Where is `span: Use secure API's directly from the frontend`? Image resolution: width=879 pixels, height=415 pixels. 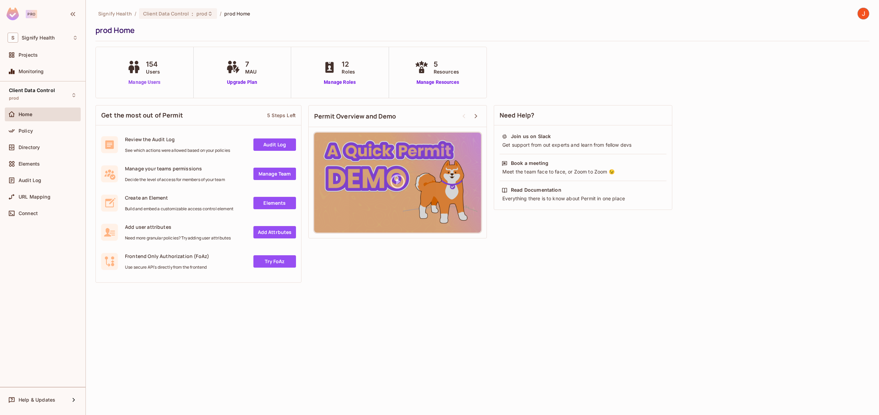
span: Use secure API's directly from the frontend is located at coordinates (167, 267).